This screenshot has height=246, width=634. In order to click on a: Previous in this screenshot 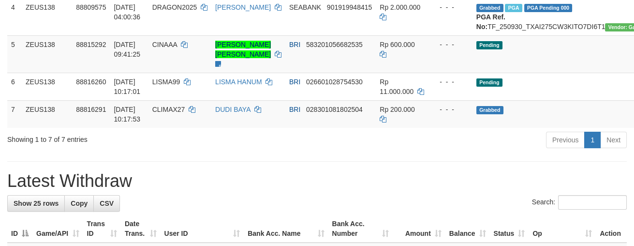, I will do `click(565, 140)`.